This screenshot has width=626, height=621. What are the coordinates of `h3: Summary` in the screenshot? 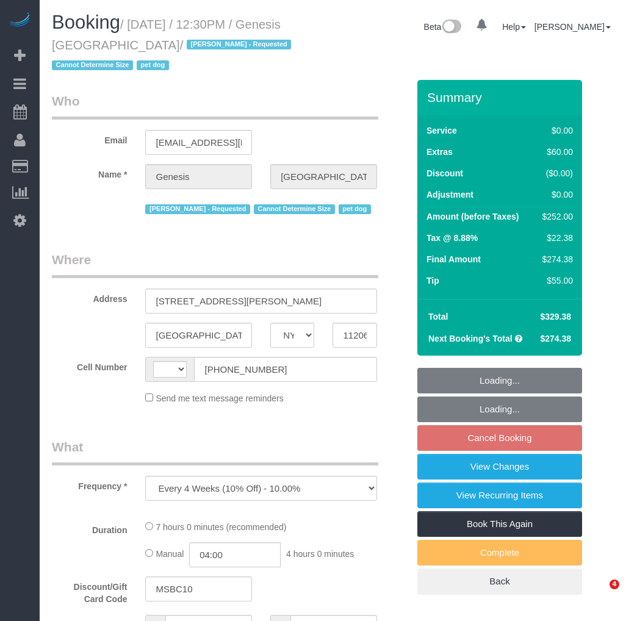 It's located at (501, 97).